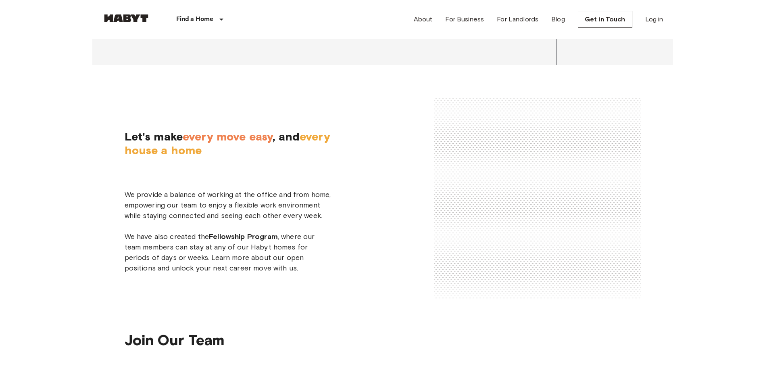  Describe the element at coordinates (243, 236) in the screenshot. I see `b: Fellowship Program` at that location.